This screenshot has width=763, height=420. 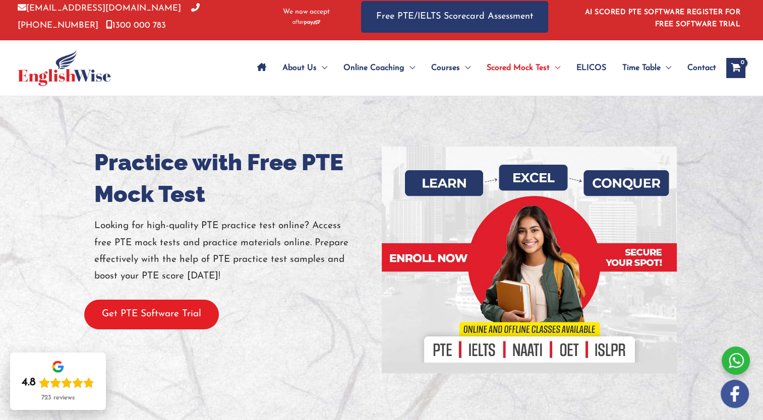 What do you see at coordinates (662, 17) in the screenshot?
I see `aside: Header Widget 1` at bounding box center [662, 17].